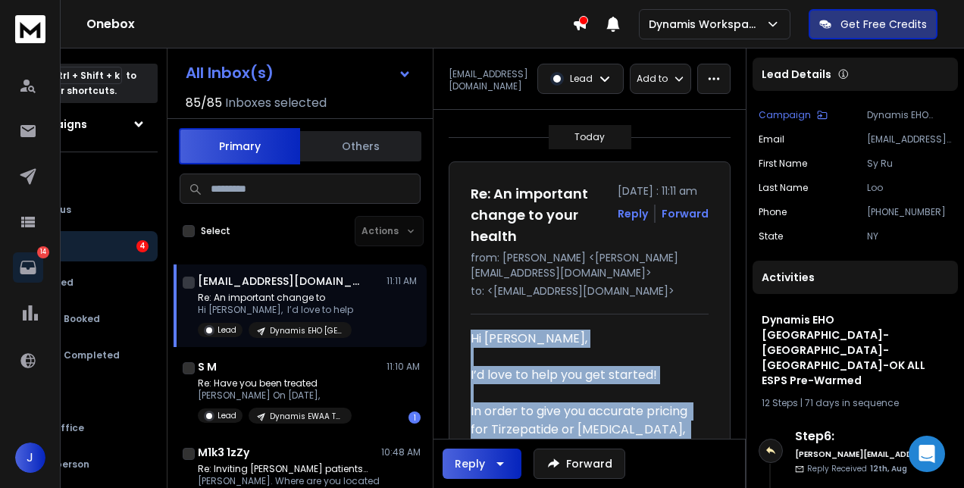 This screenshot has height=488, width=964. I want to click on p: Get Free Credits, so click(884, 24).